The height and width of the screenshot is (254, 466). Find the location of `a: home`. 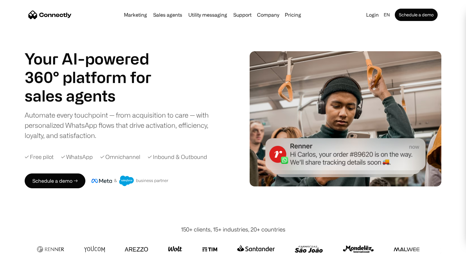

a: home is located at coordinates (50, 15).